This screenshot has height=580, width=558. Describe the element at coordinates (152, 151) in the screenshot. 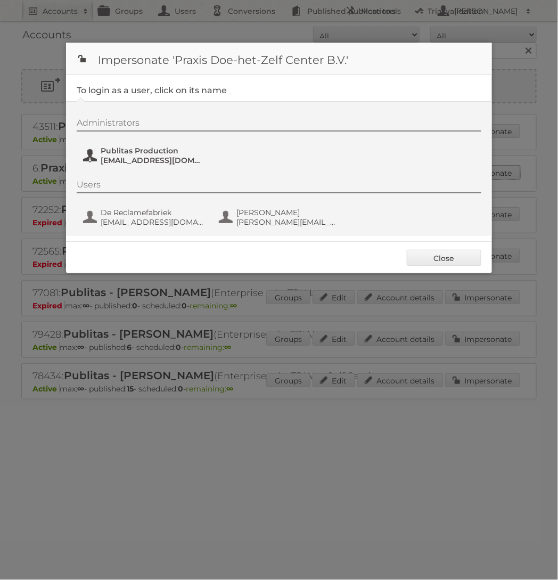

I see `span: Publitas Production` at that location.